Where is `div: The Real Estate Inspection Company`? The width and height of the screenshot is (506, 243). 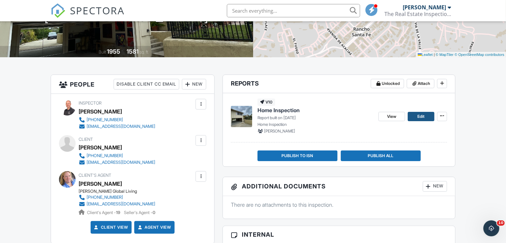
div: The Real Estate Inspection Company is located at coordinates (417, 14).